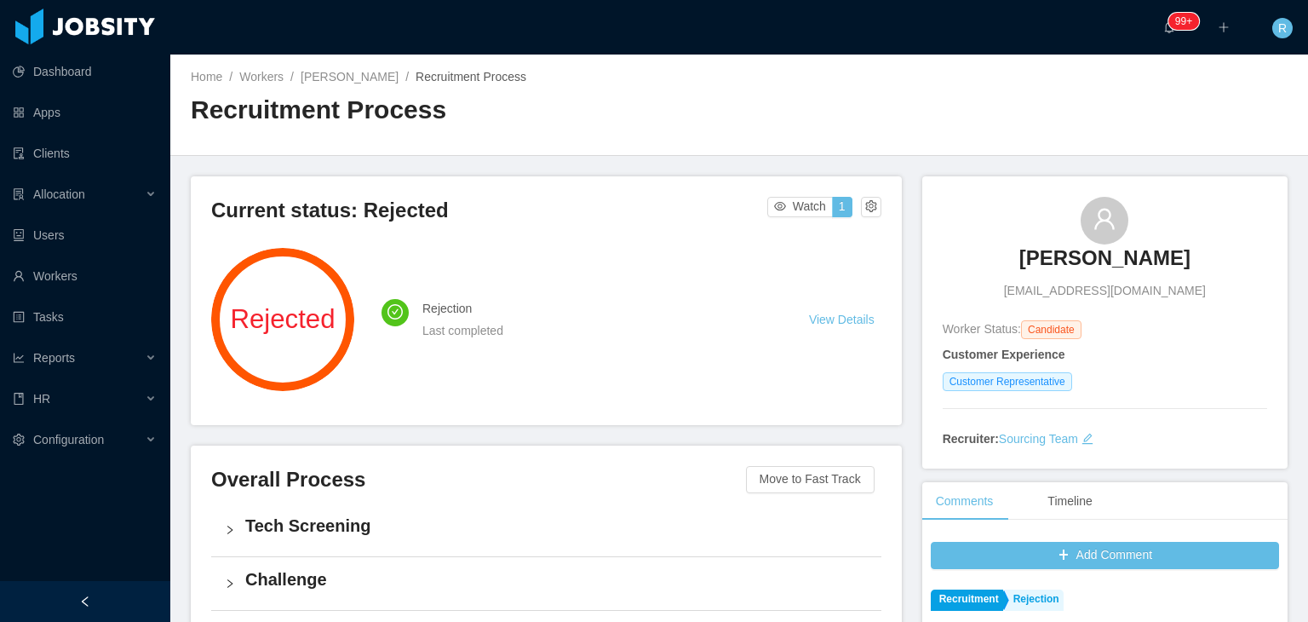 This screenshot has height=622, width=1308. Describe the element at coordinates (810, 480) in the screenshot. I see `button: Move to Fast Track` at that location.